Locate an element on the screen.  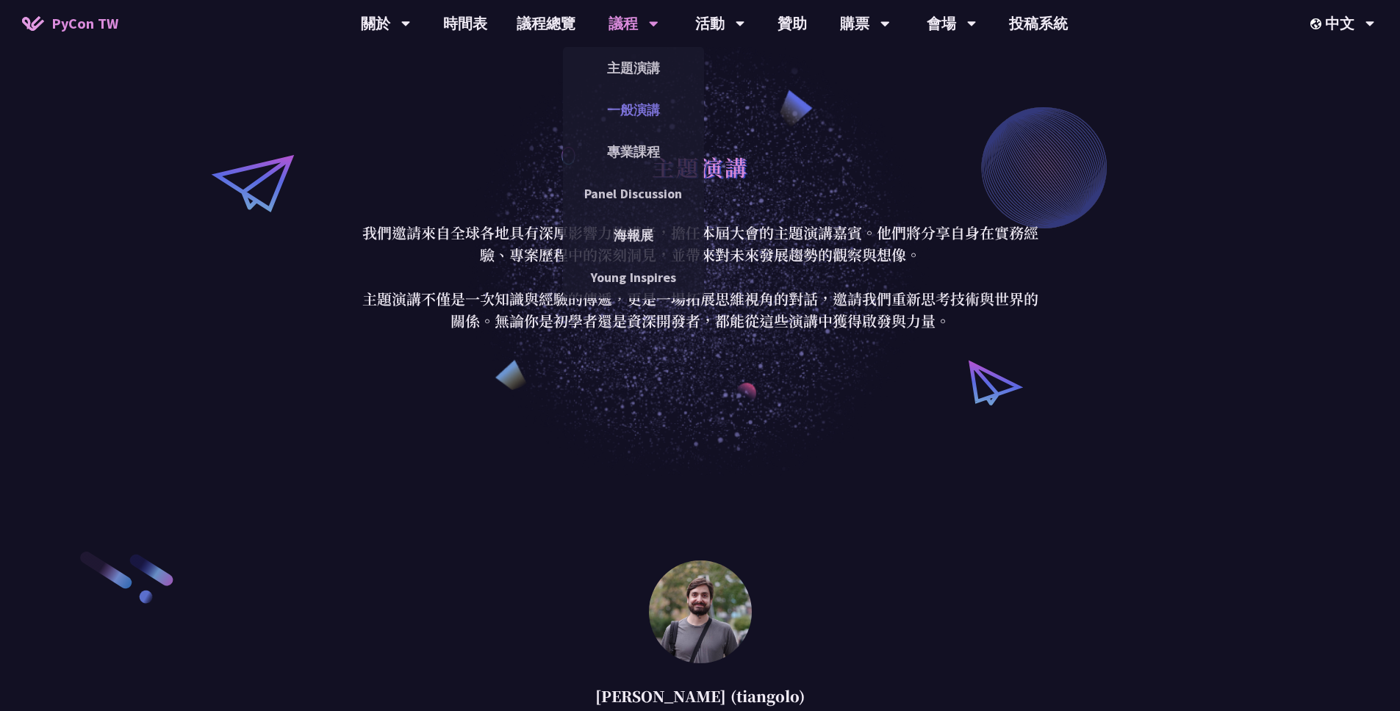
a: 主題演講 is located at coordinates (633, 68).